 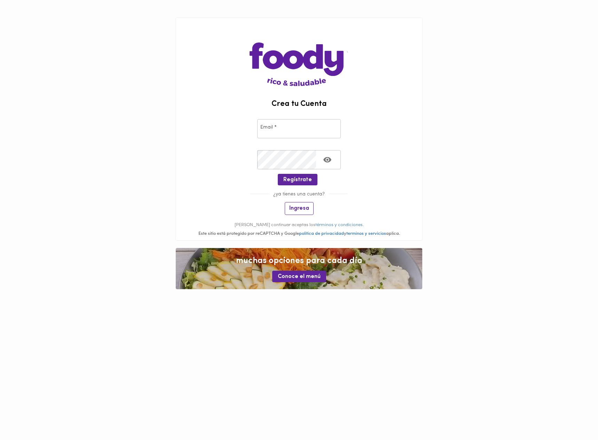 I want to click on a: términos y condiciones, so click(x=339, y=224).